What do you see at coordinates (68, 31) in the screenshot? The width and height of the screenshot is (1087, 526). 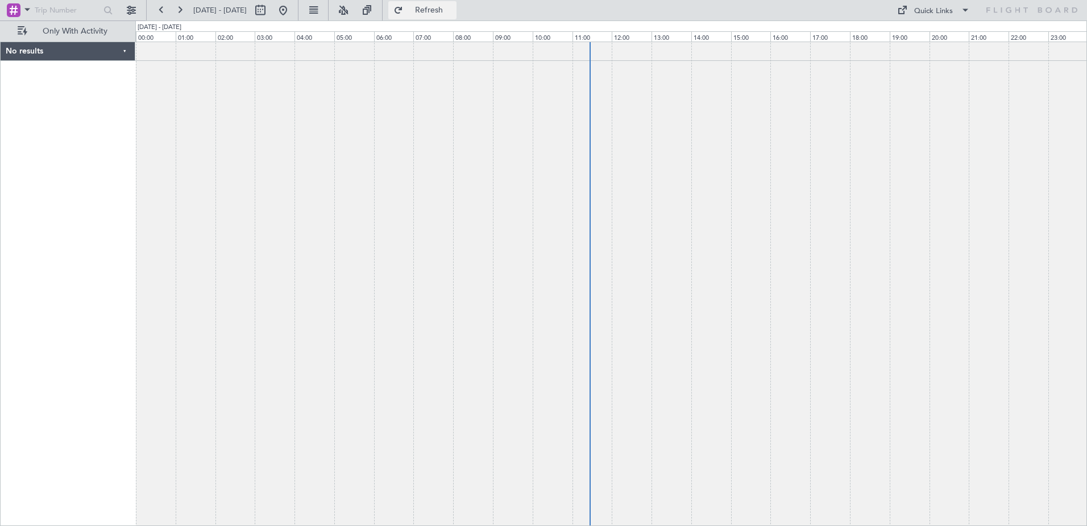 I see `button: Only With Activity` at bounding box center [68, 31].